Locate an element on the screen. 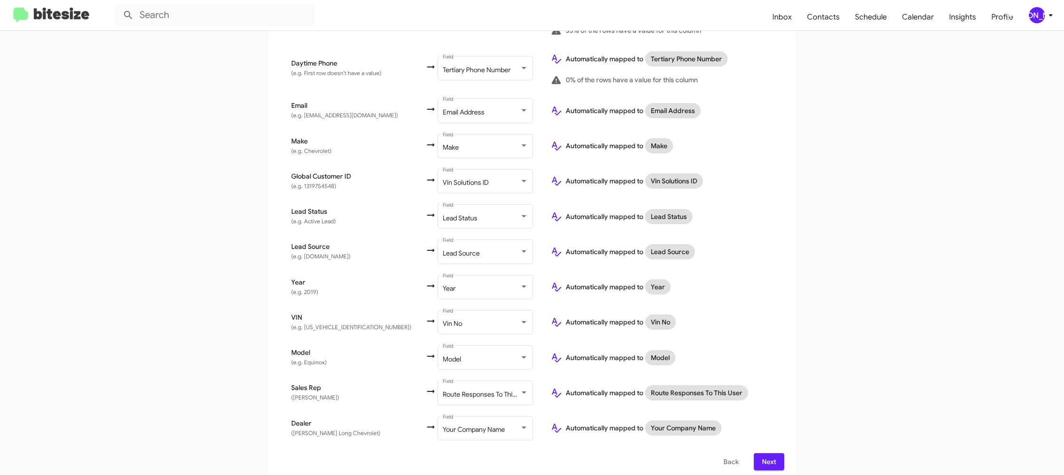  span: Insights is located at coordinates (963, 17).